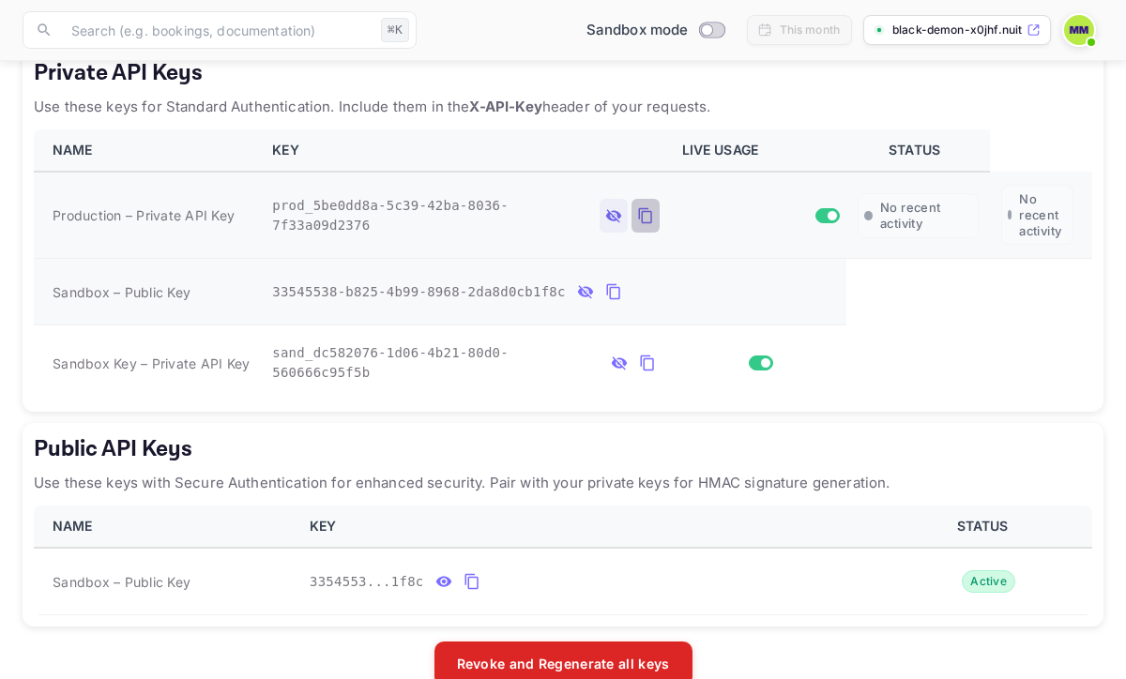  What do you see at coordinates (367, 582) in the screenshot?
I see `span: 3354553...1f8c` at bounding box center [367, 582].